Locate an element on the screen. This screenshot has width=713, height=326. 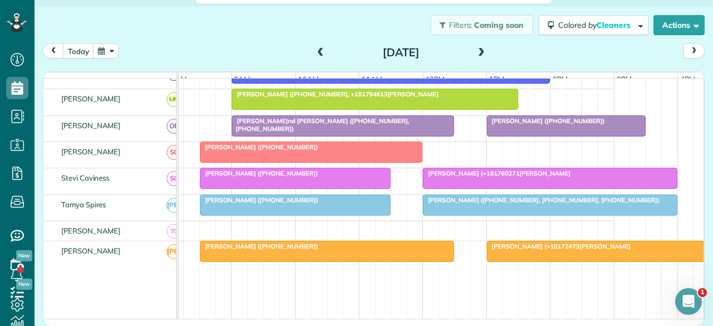
button: Actions is located at coordinates (679, 25).